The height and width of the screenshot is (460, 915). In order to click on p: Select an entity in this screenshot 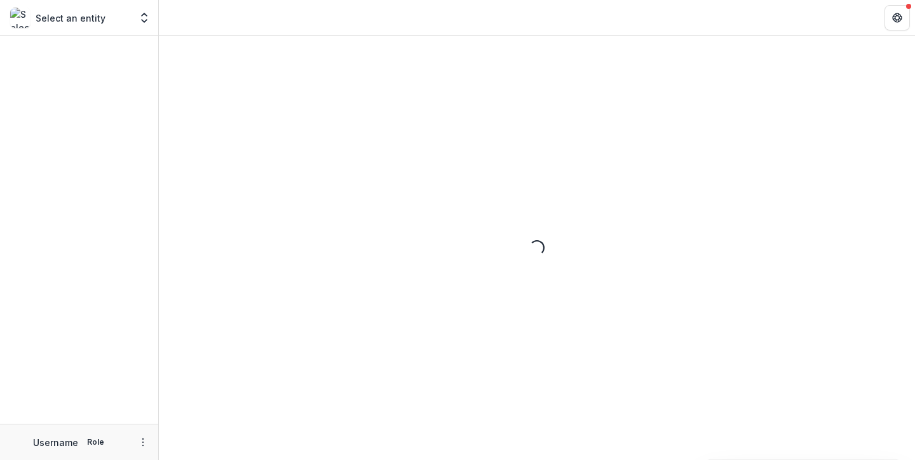, I will do `click(71, 18)`.